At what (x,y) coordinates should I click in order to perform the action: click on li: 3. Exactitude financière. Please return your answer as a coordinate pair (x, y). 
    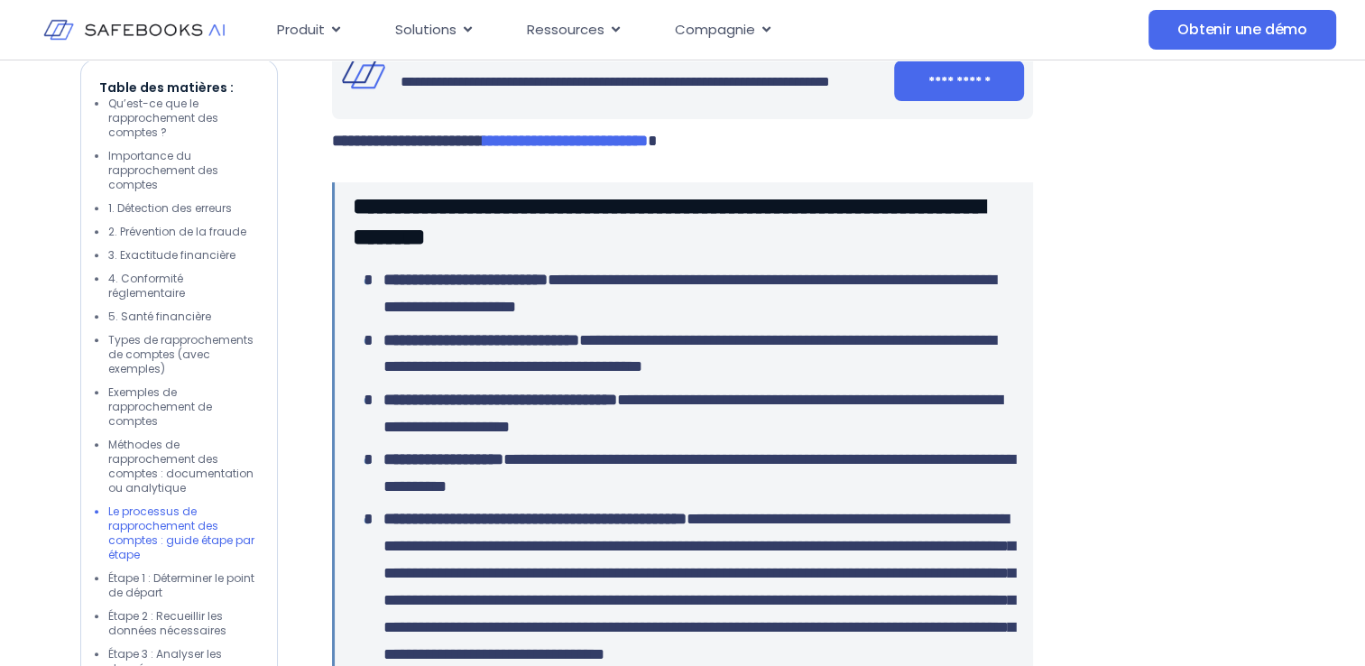
    Looking at the image, I should click on (184, 256).